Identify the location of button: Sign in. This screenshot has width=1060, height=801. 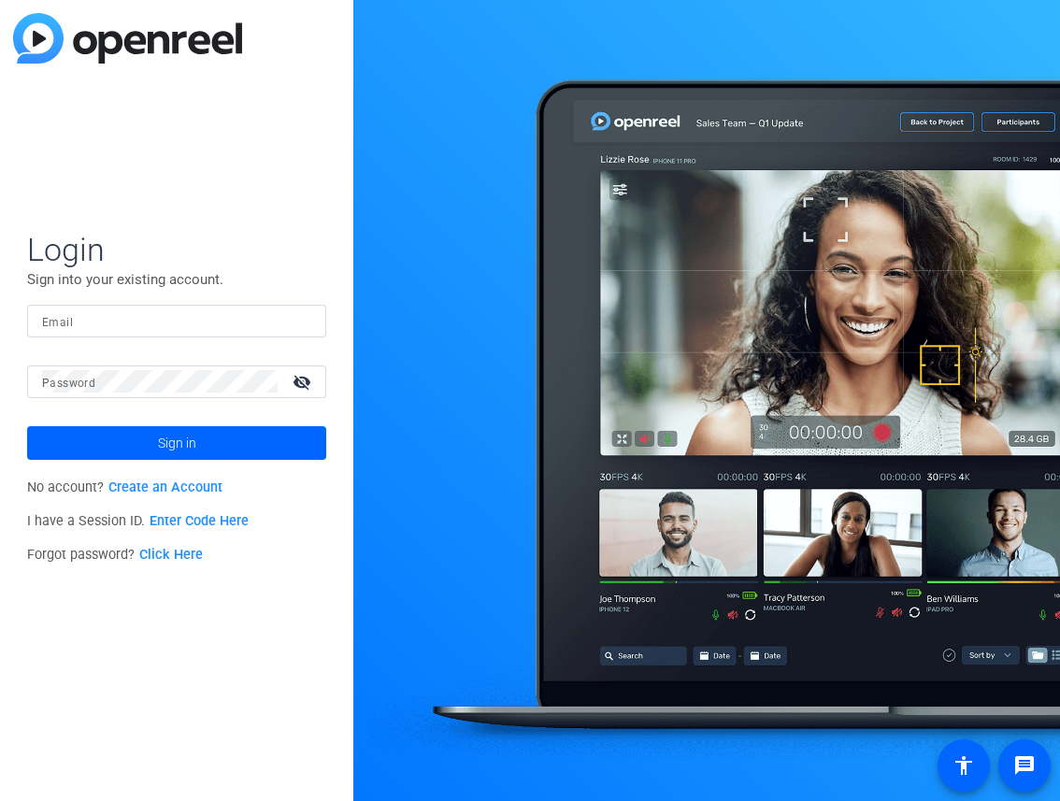
(177, 443).